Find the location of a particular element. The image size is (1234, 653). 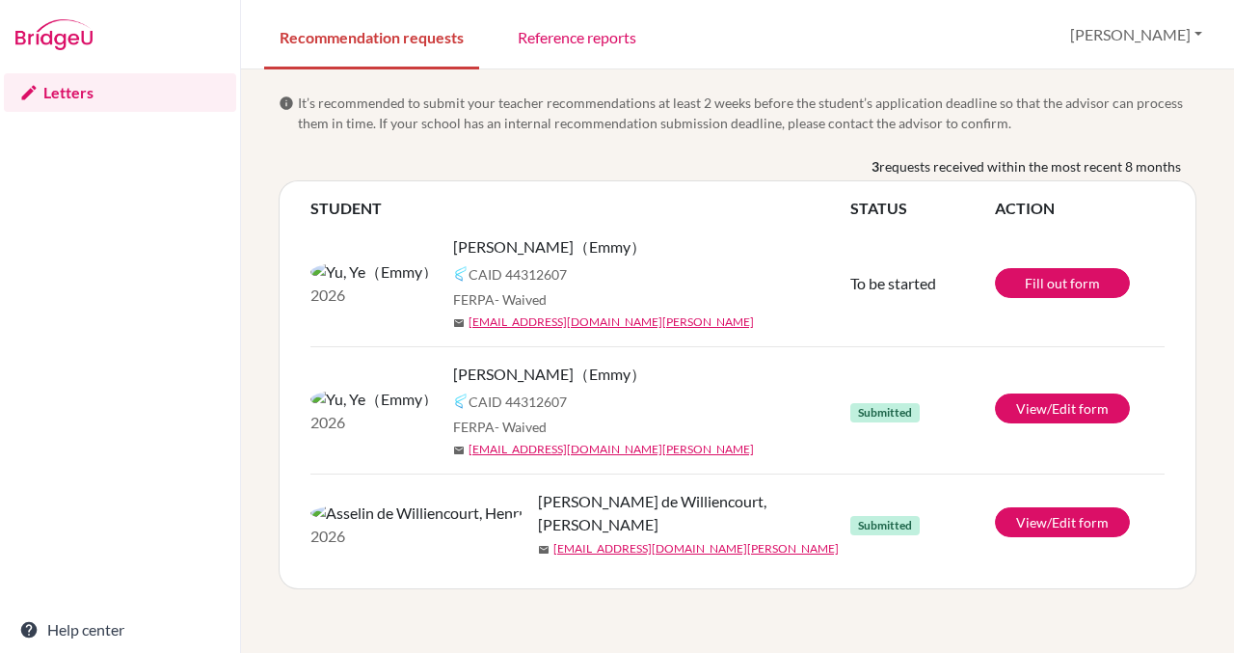

th: ACTION is located at coordinates (1080, 208).